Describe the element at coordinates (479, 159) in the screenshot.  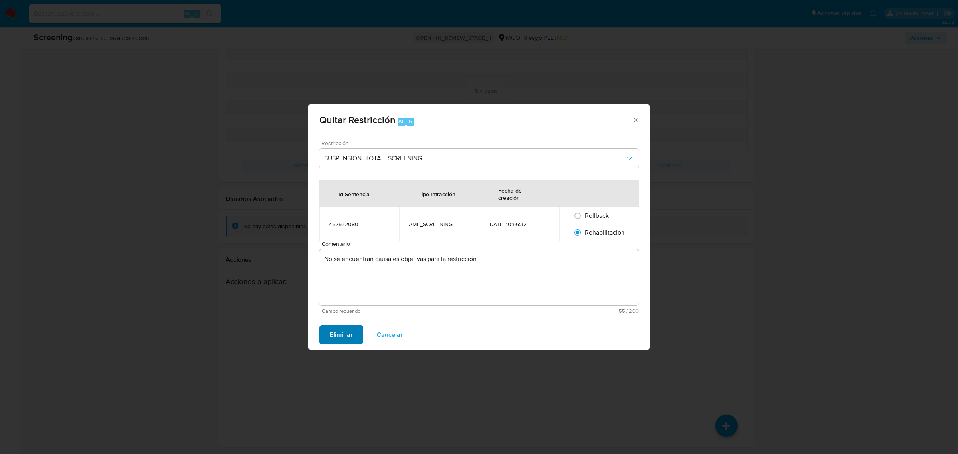
I see `button: Restriction` at that location.